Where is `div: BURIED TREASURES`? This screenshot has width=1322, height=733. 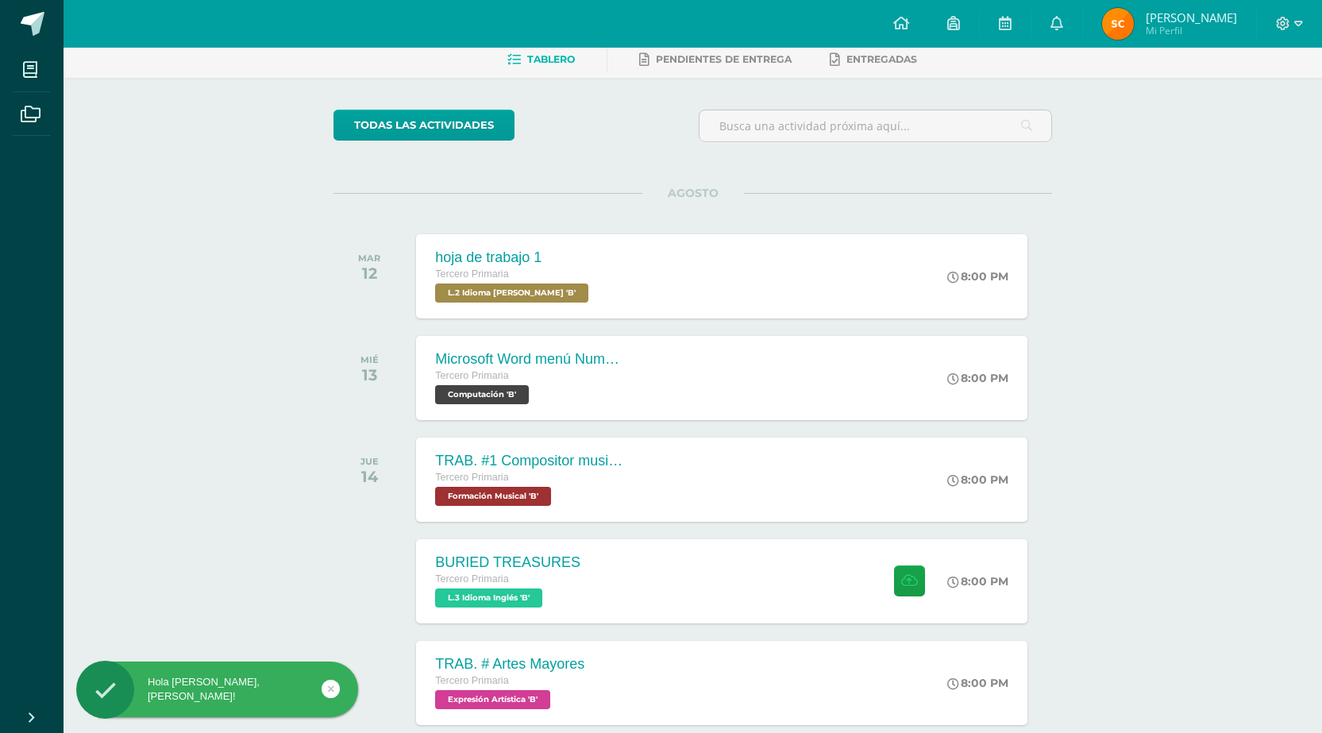
div: BURIED TREASURES is located at coordinates (507, 562).